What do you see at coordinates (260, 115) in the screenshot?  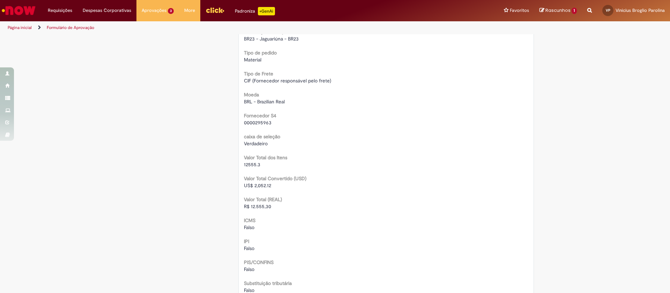 I see `b: Fornecedor S4` at bounding box center [260, 115].